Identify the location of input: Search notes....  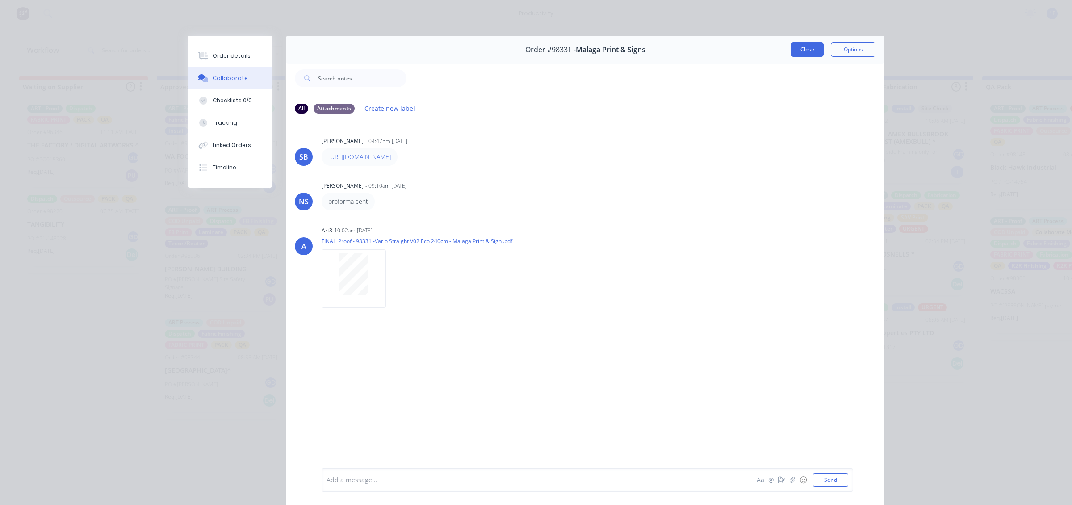
(362, 78).